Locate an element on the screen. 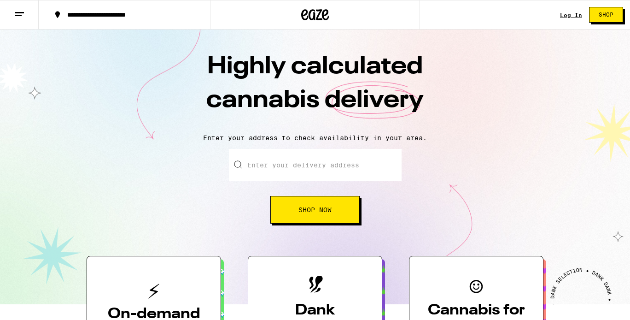 The image size is (630, 320). a: Shop is located at coordinates (606, 15).